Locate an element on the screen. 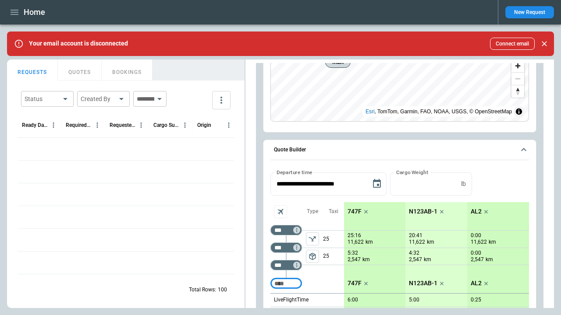  button: Zoom in is located at coordinates (517, 66).